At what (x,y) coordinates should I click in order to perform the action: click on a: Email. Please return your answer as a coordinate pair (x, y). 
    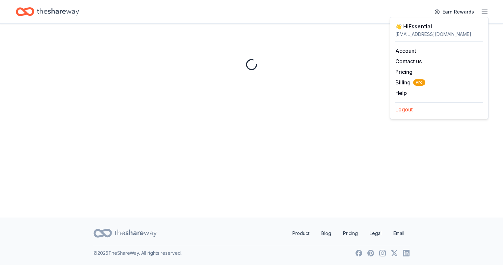
    Looking at the image, I should click on (399, 233).